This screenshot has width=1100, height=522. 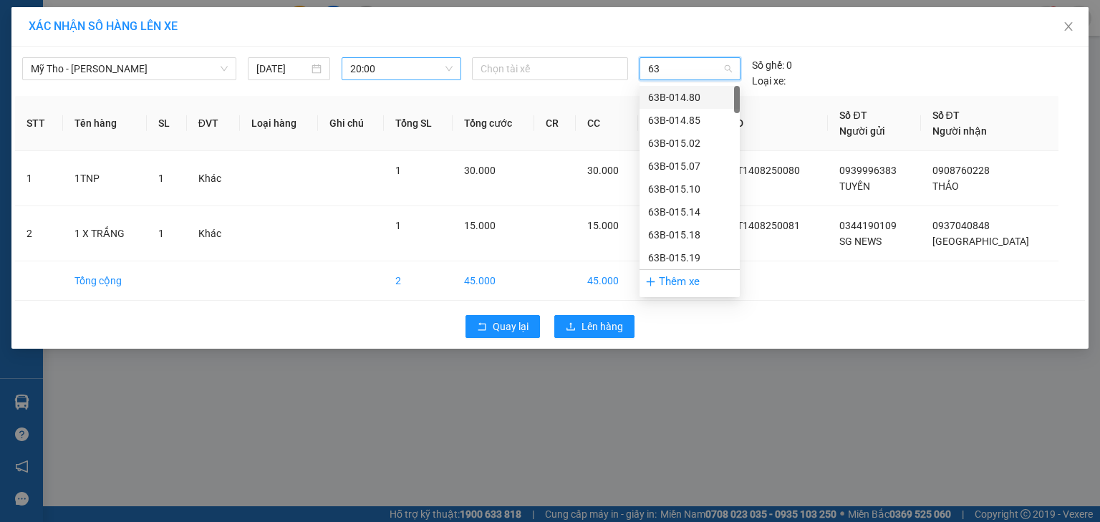 I want to click on td: 1TNP, so click(x=105, y=178).